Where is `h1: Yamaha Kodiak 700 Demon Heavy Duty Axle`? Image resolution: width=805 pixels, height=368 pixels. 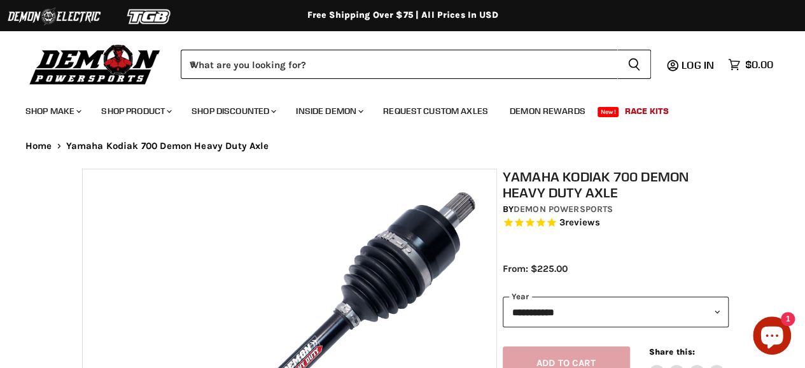 h1: Yamaha Kodiak 700 Demon Heavy Duty Axle is located at coordinates (616, 185).